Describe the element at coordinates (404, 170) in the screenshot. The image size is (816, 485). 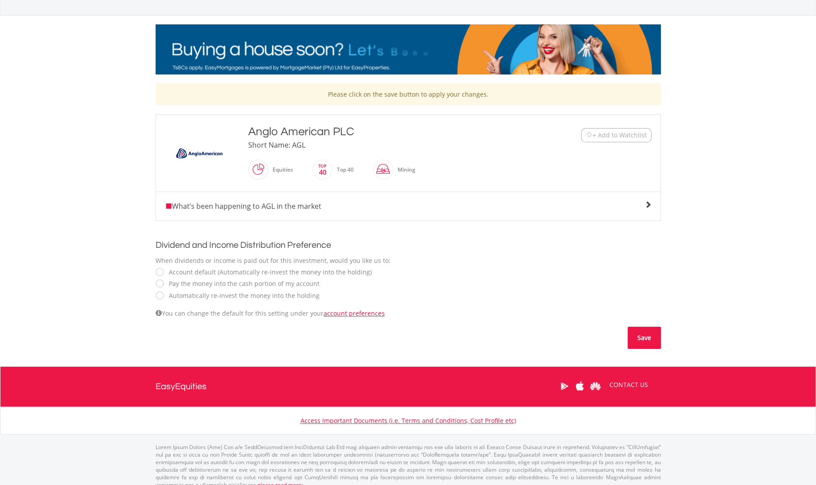
I see `div: Mining` at that location.